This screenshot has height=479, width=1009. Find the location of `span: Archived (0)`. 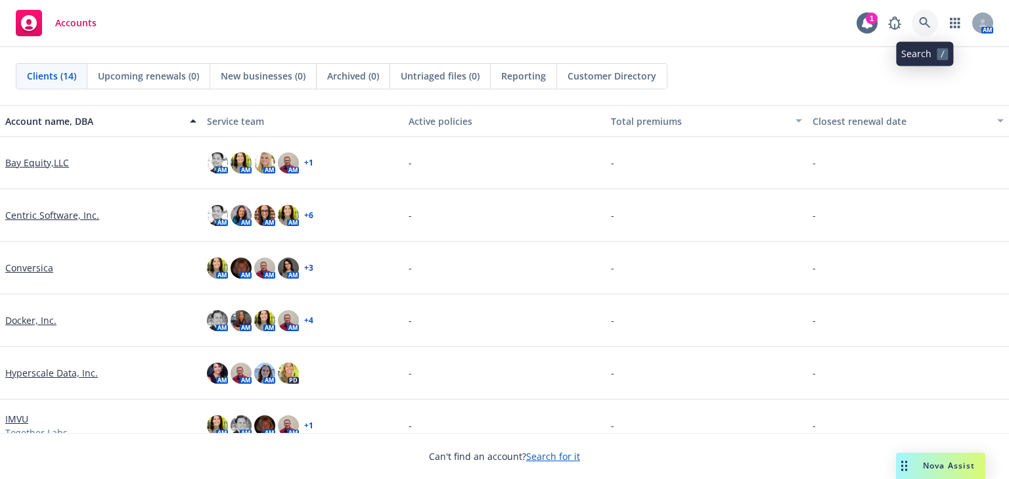

span: Archived (0) is located at coordinates (353, 76).